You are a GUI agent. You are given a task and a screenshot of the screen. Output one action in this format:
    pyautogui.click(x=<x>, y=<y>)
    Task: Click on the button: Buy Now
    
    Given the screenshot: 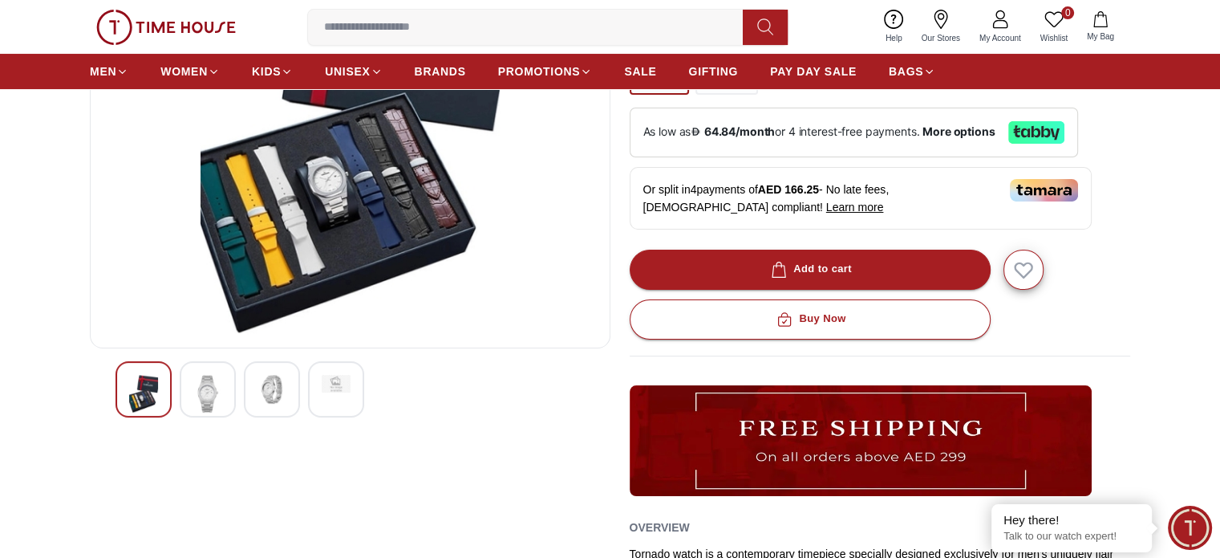 What is the action you would take?
    pyautogui.click(x=810, y=319)
    